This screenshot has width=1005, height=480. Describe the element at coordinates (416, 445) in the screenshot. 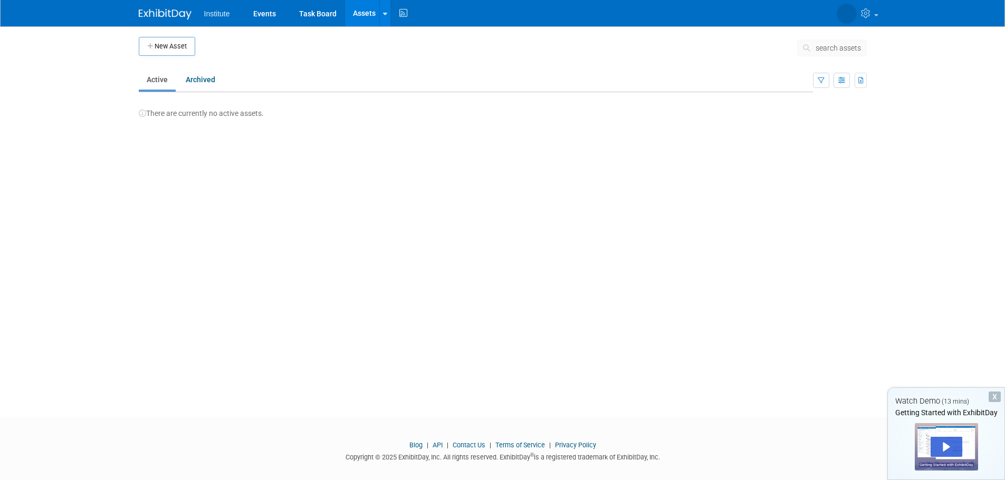

I see `a: Blog` at that location.